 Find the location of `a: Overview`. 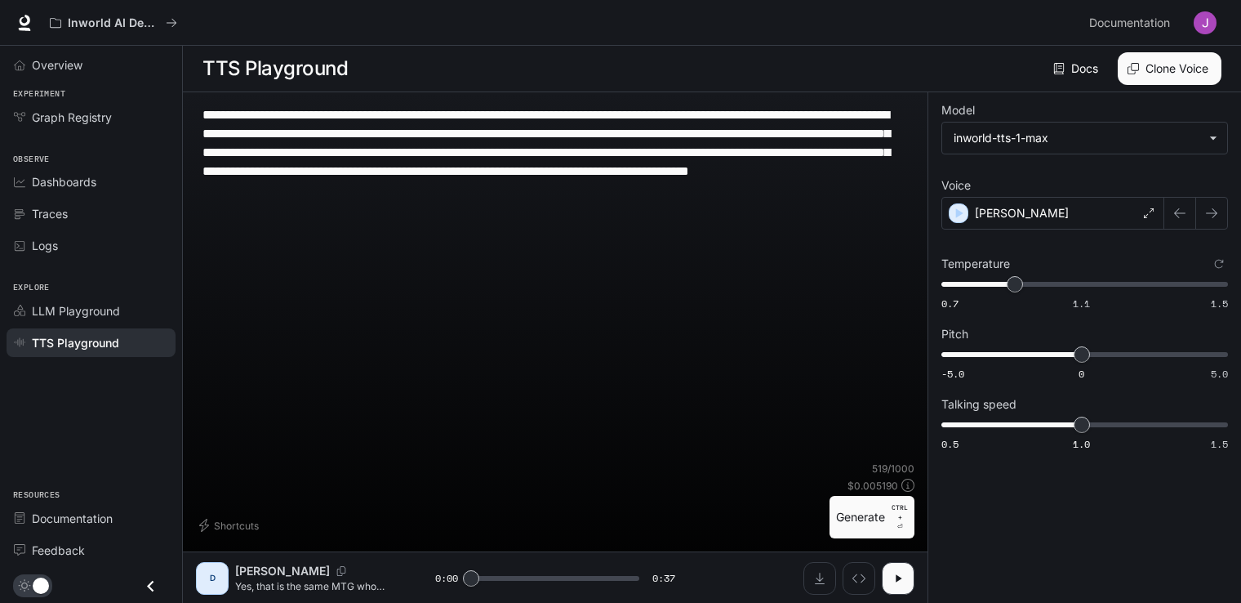

a: Overview is located at coordinates (91, 65).